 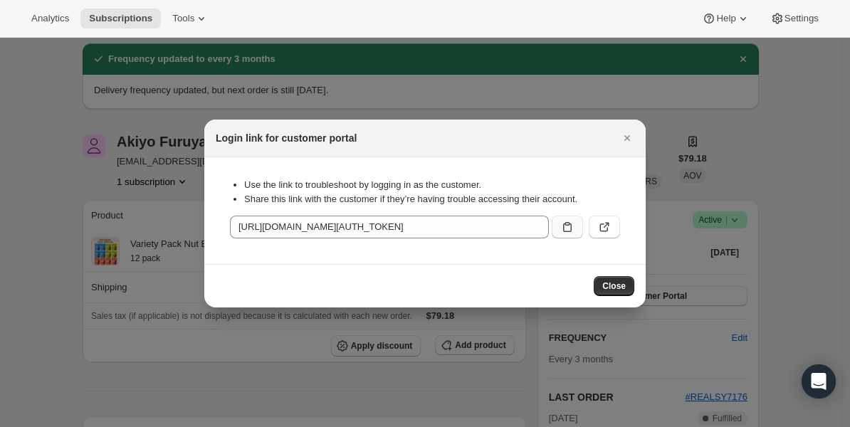 What do you see at coordinates (190, 19) in the screenshot?
I see `button: Tools` at bounding box center [190, 19].